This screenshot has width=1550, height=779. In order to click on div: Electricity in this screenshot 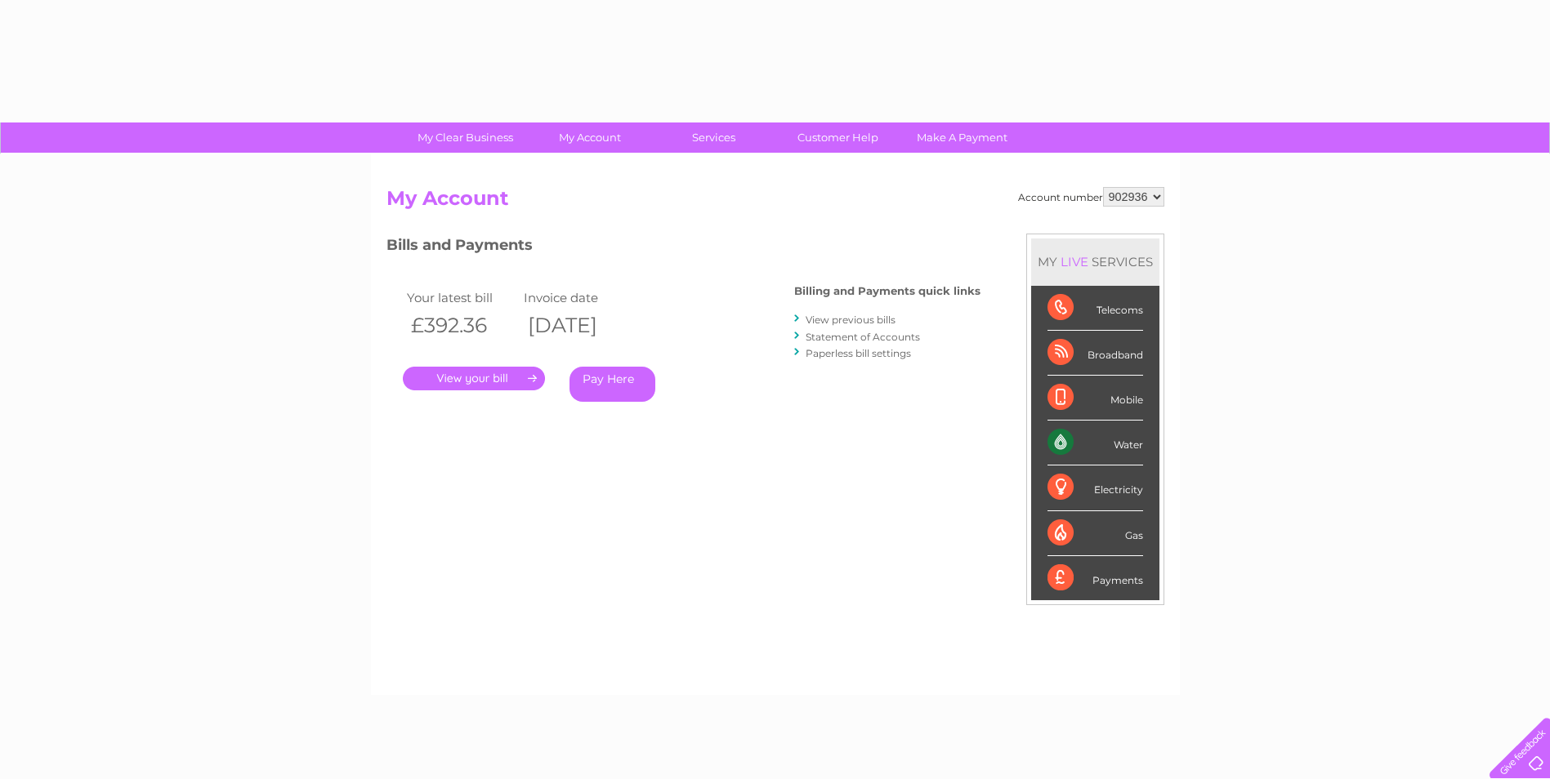, I will do `click(1095, 488)`.